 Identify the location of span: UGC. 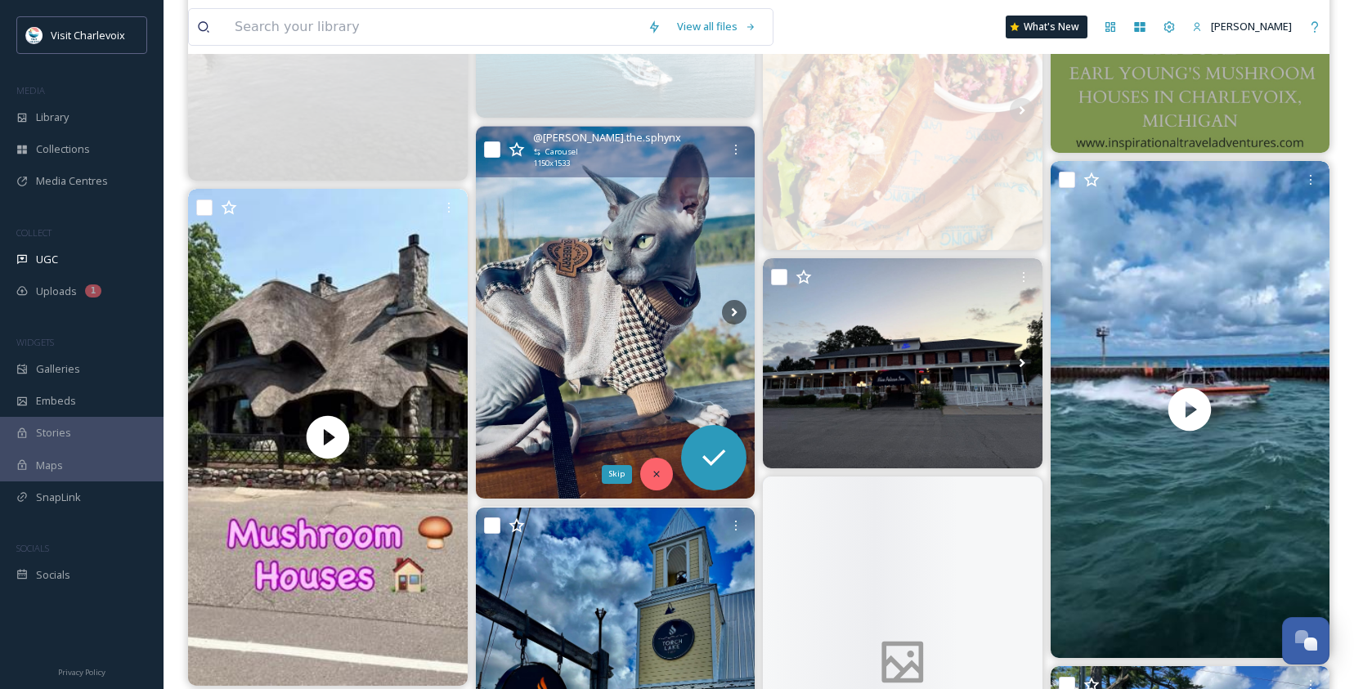
(47, 259).